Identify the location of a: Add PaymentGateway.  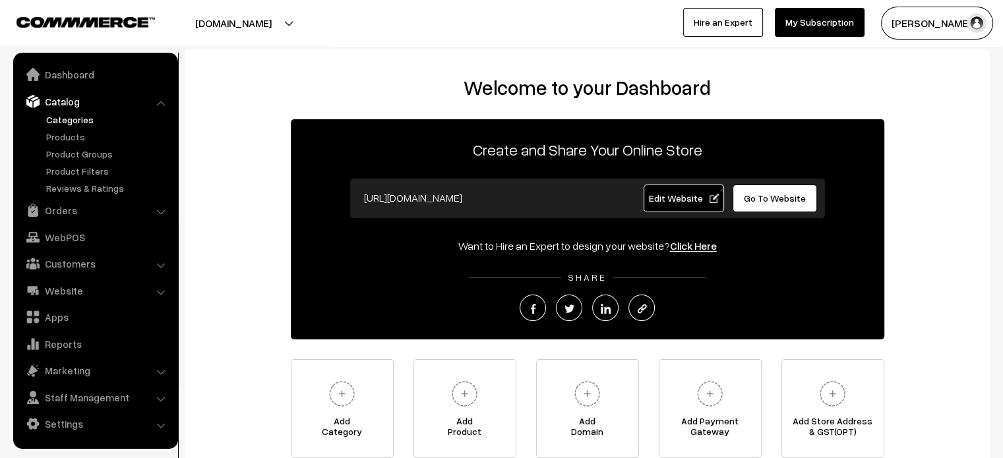
(710, 409).